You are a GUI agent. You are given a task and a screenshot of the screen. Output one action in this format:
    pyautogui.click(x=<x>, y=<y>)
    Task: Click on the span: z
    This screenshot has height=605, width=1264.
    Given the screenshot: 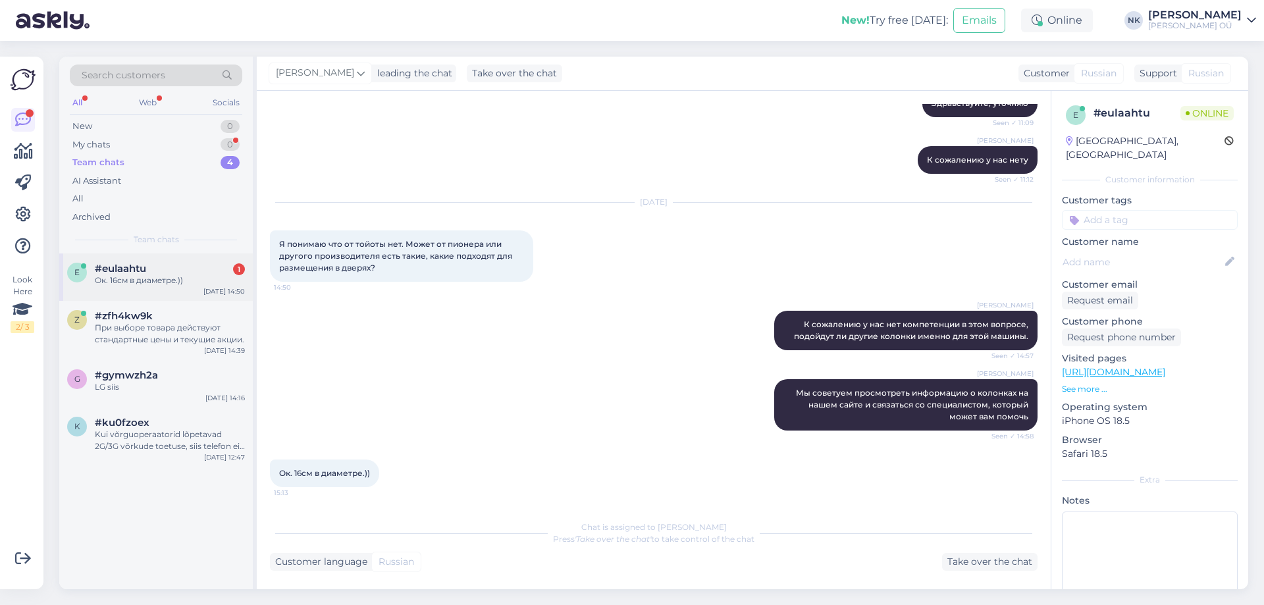 What is the action you would take?
    pyautogui.click(x=77, y=319)
    